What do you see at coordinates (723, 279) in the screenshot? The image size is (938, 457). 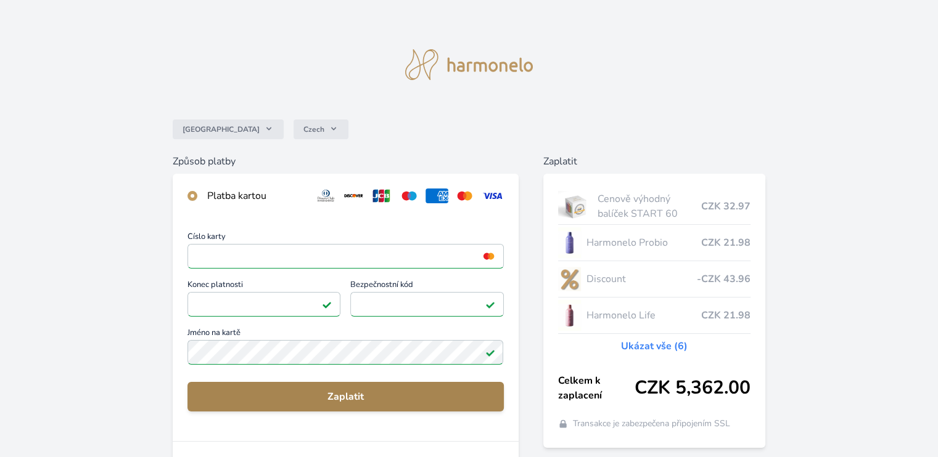 I see `span: -CZK 43.96` at bounding box center [723, 279].